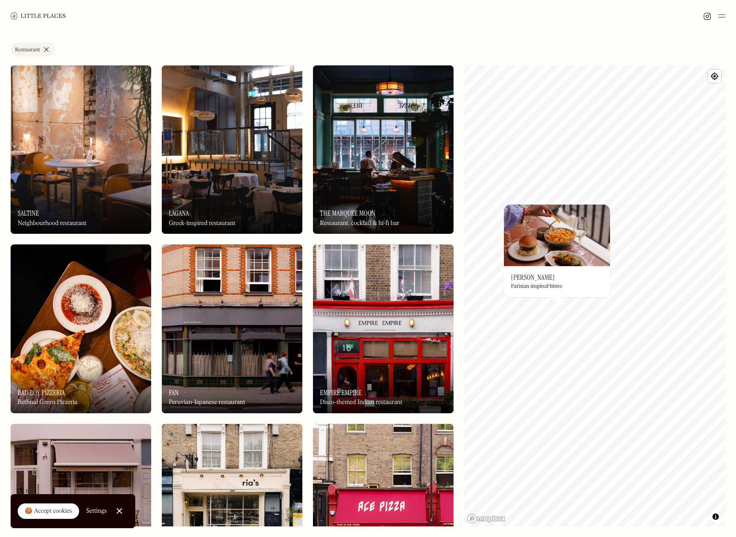 The image size is (736, 537). I want to click on img: Empire Empire, so click(383, 328).